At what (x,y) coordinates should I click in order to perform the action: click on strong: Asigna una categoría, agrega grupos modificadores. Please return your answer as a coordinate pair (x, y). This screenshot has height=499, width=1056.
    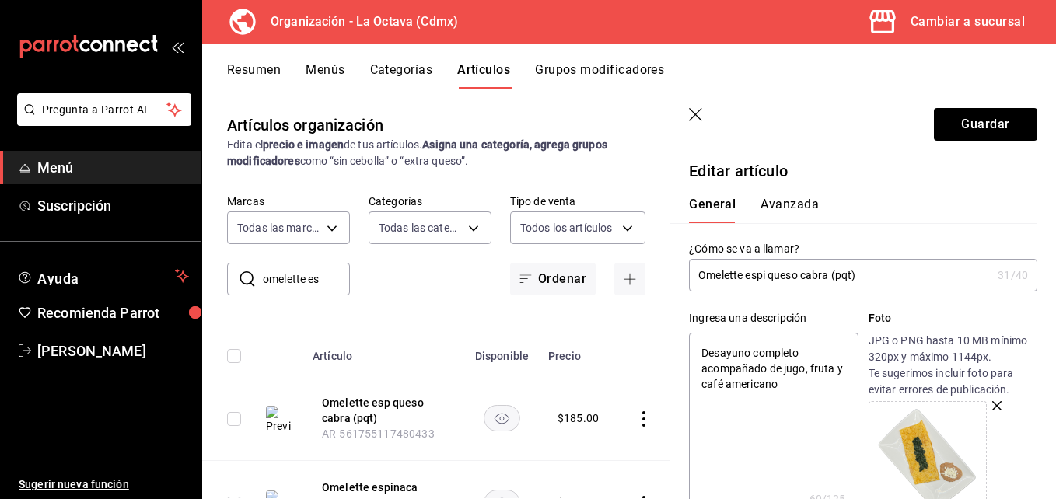
    Looking at the image, I should click on (417, 152).